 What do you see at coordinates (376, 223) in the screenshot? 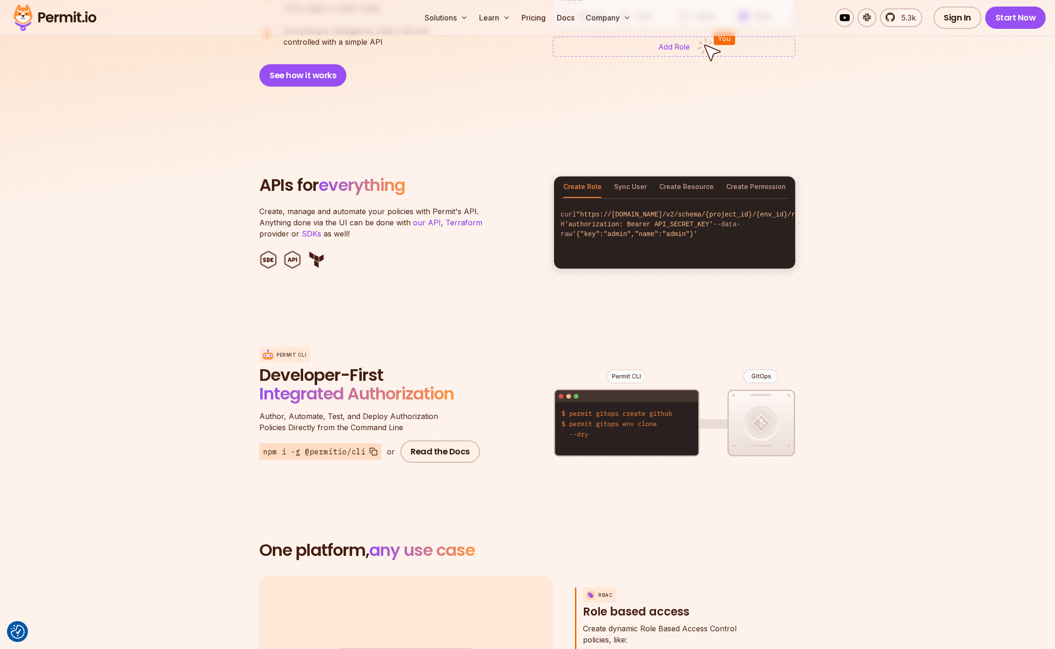
I see `p: Create, manage and automate your policies with Permit's API. Anything done via the UI can be done...` at bounding box center [376, 223].